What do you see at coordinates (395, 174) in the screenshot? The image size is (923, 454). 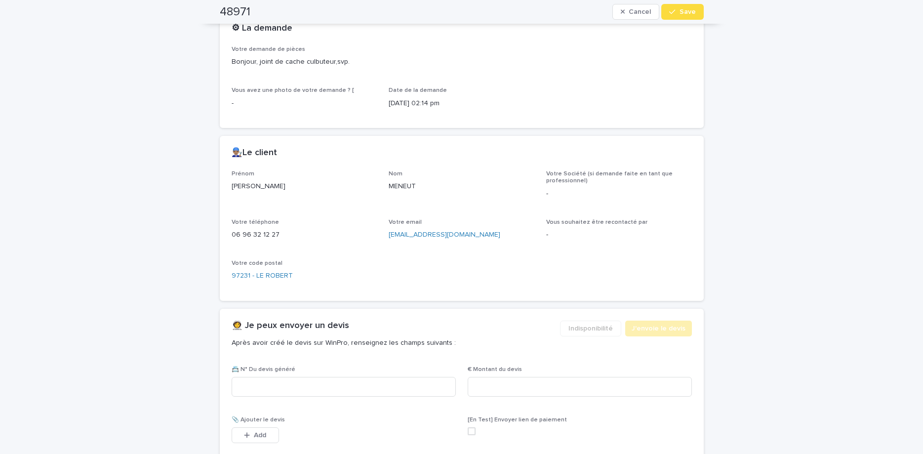 I see `span: Nom` at bounding box center [395, 174].